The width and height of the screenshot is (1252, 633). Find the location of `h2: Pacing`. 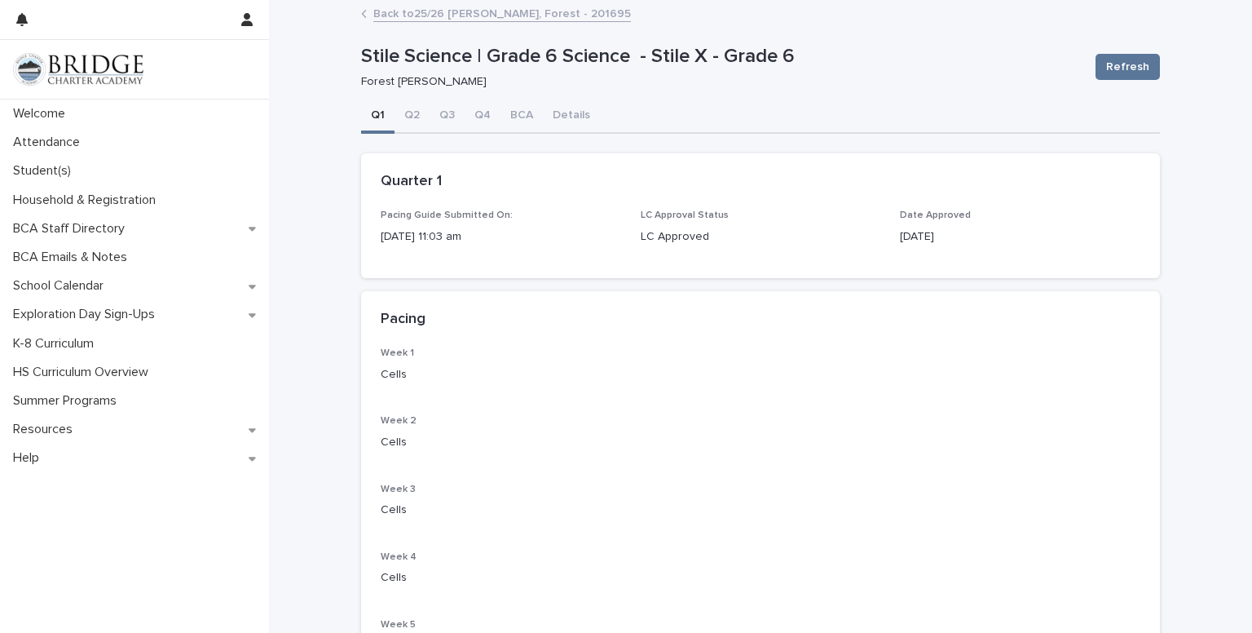

h2: Pacing is located at coordinates (403, 320).